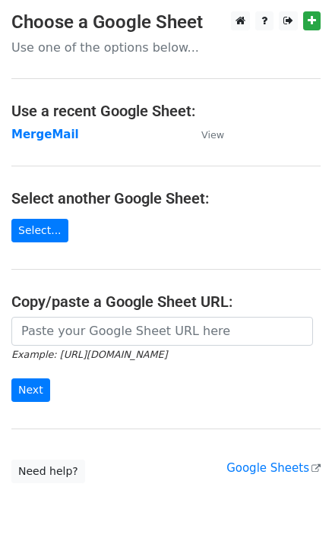 The height and width of the screenshot is (544, 332). What do you see at coordinates (45, 135) in the screenshot?
I see `strong: MergeMail` at bounding box center [45, 135].